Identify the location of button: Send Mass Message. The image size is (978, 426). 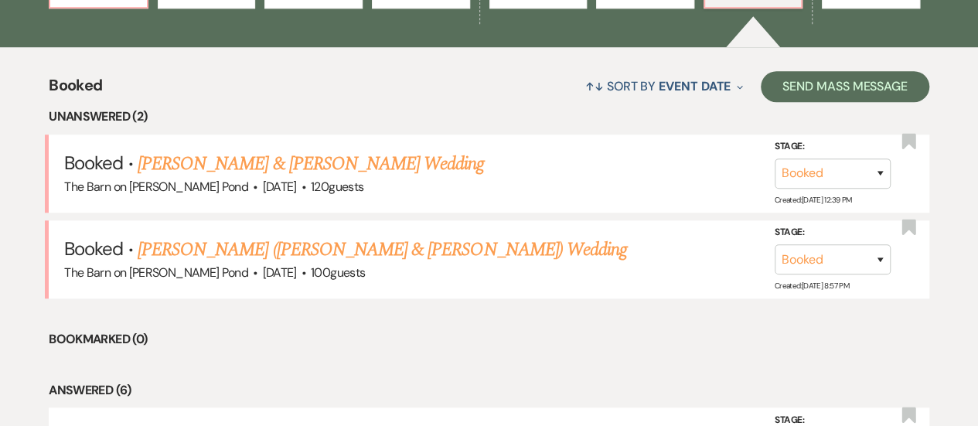
(845, 87).